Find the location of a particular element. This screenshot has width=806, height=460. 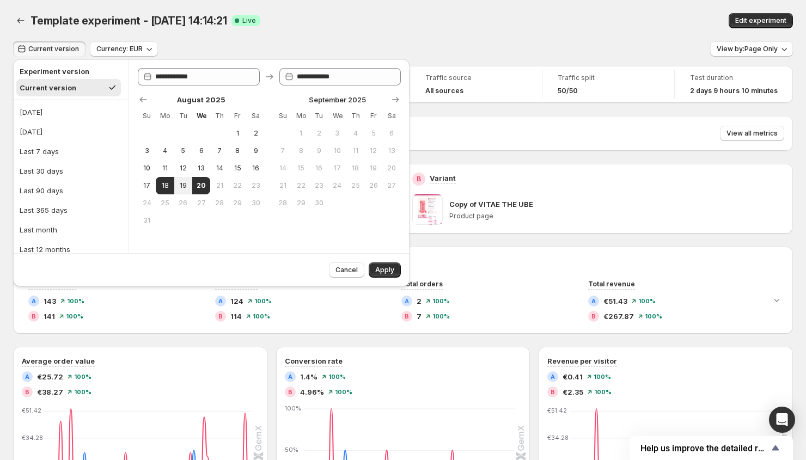

button: Monday August 25 2025 is located at coordinates (164, 203).